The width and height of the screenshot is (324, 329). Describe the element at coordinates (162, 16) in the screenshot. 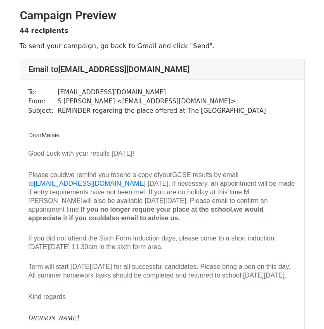

I see `h2: Campaign Preview` at that location.